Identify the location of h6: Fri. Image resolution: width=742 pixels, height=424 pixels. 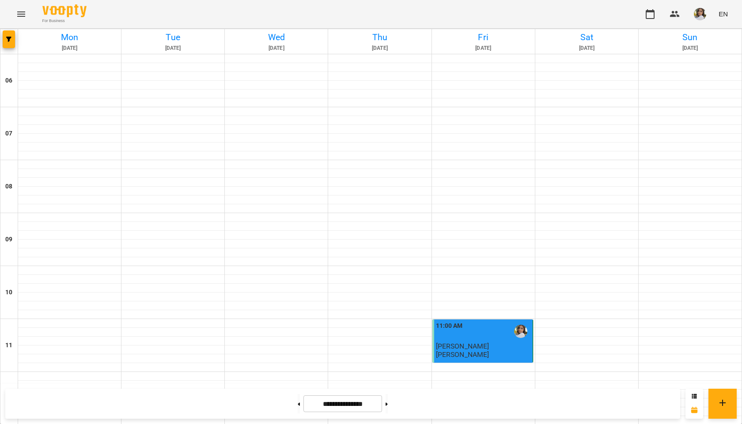
(483, 37).